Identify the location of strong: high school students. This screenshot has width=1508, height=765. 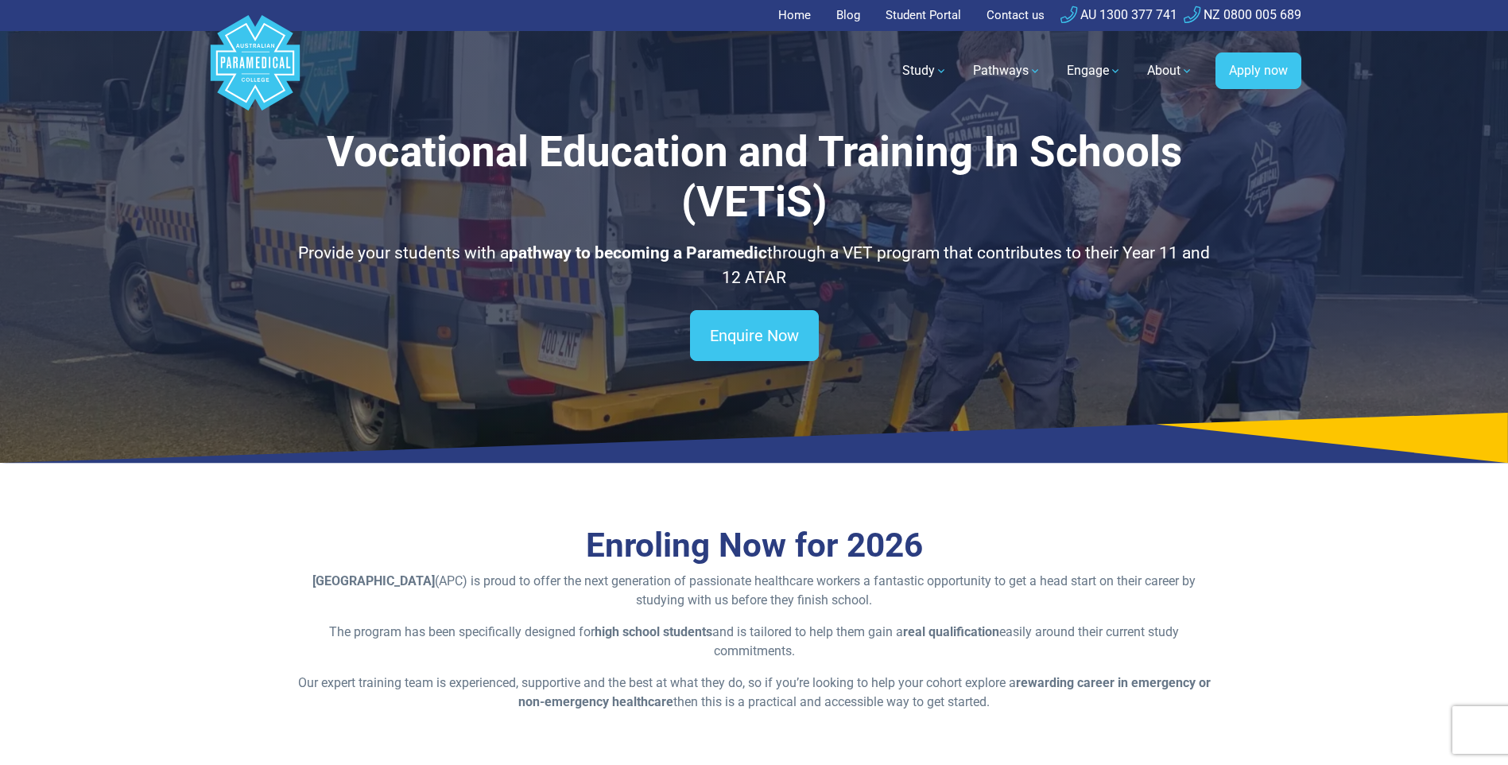
(653, 631).